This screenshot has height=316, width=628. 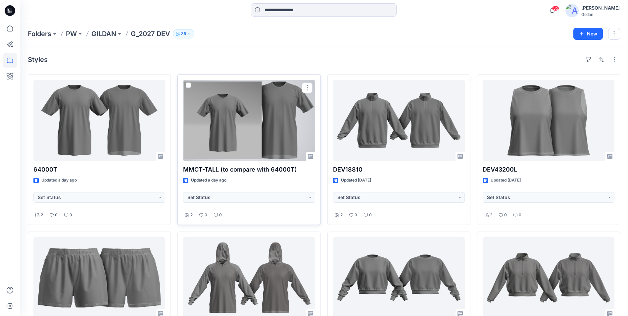 What do you see at coordinates (99, 170) in the screenshot?
I see `p: 64000T` at bounding box center [99, 170].